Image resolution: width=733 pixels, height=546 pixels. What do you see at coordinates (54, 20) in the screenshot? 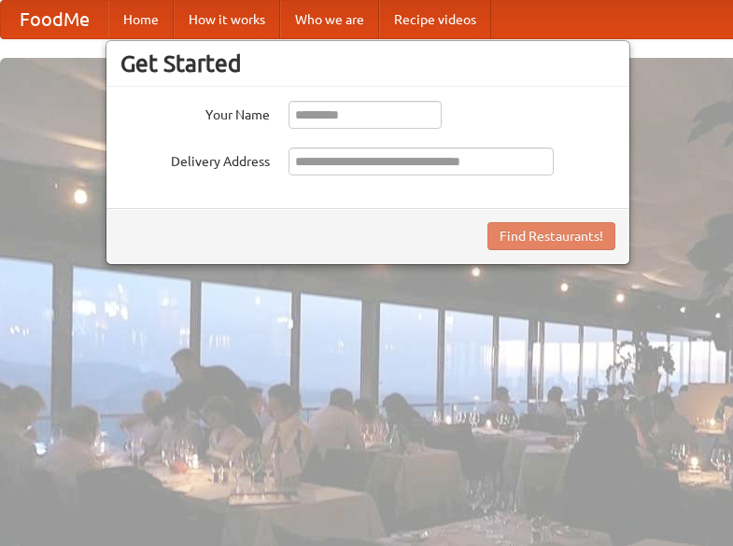
I see `a: FoodMe` at bounding box center [54, 20].